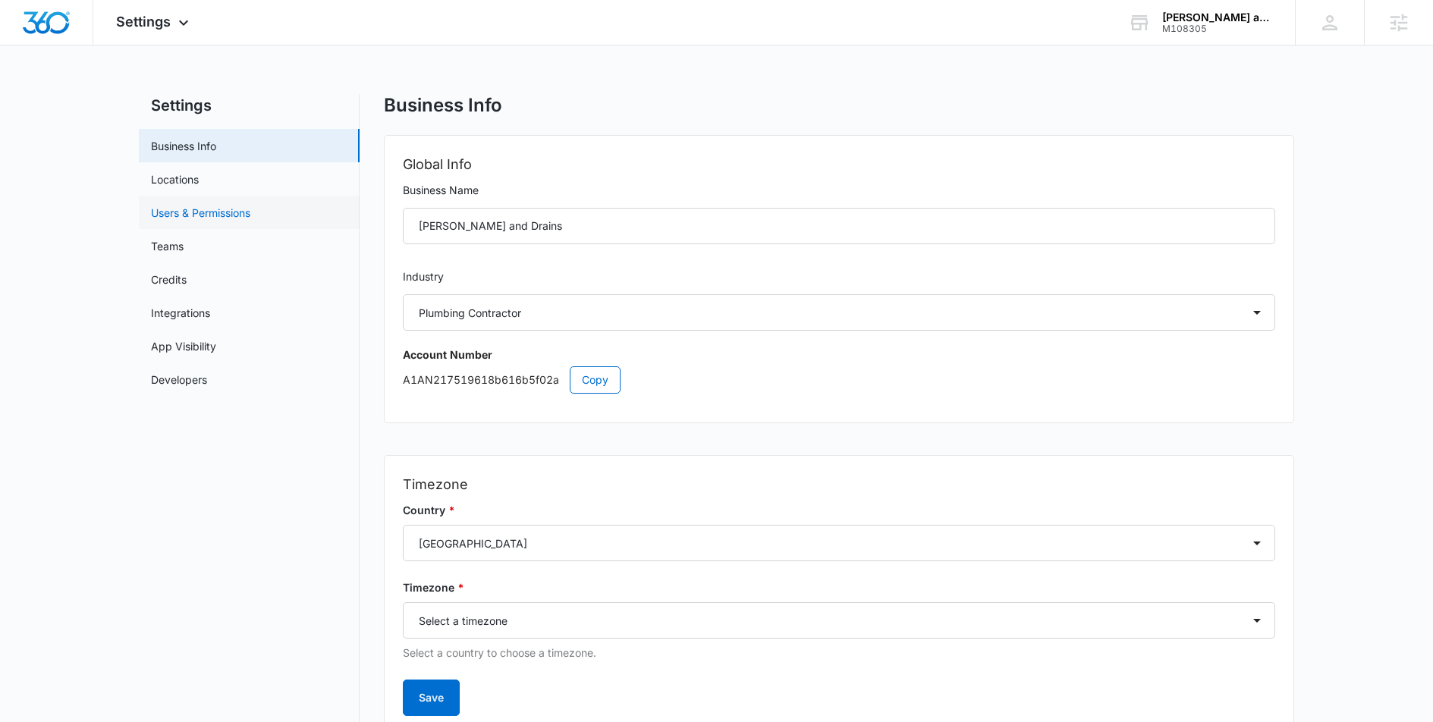 This screenshot has width=1433, height=722. What do you see at coordinates (839, 380) in the screenshot?
I see `p: A1AN217519618b616b5f02a` at bounding box center [839, 380].